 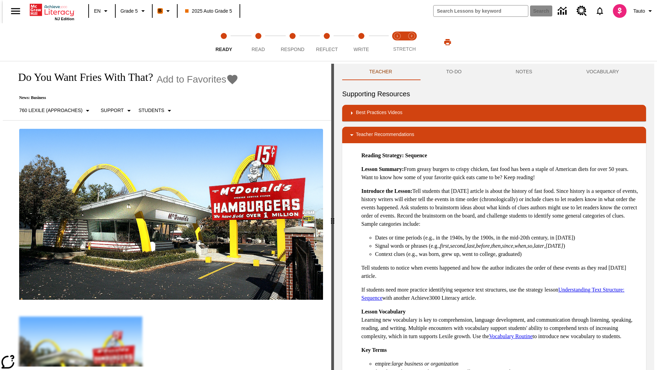 I want to click on strong: Sequence, so click(x=416, y=155).